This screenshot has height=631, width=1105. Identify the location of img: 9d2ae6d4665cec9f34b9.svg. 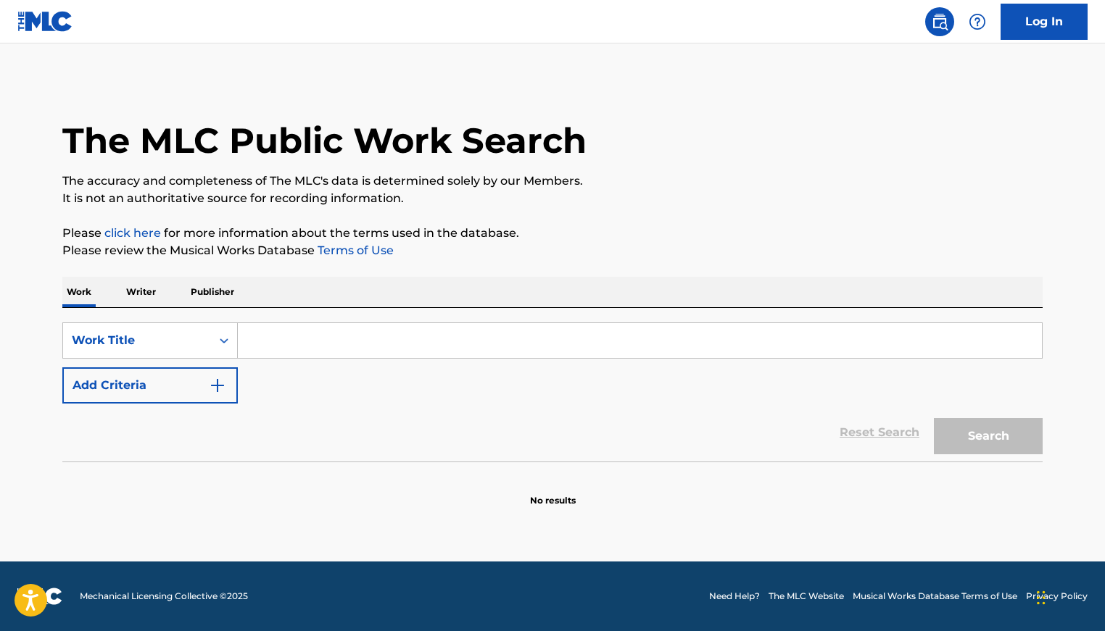
(217, 386).